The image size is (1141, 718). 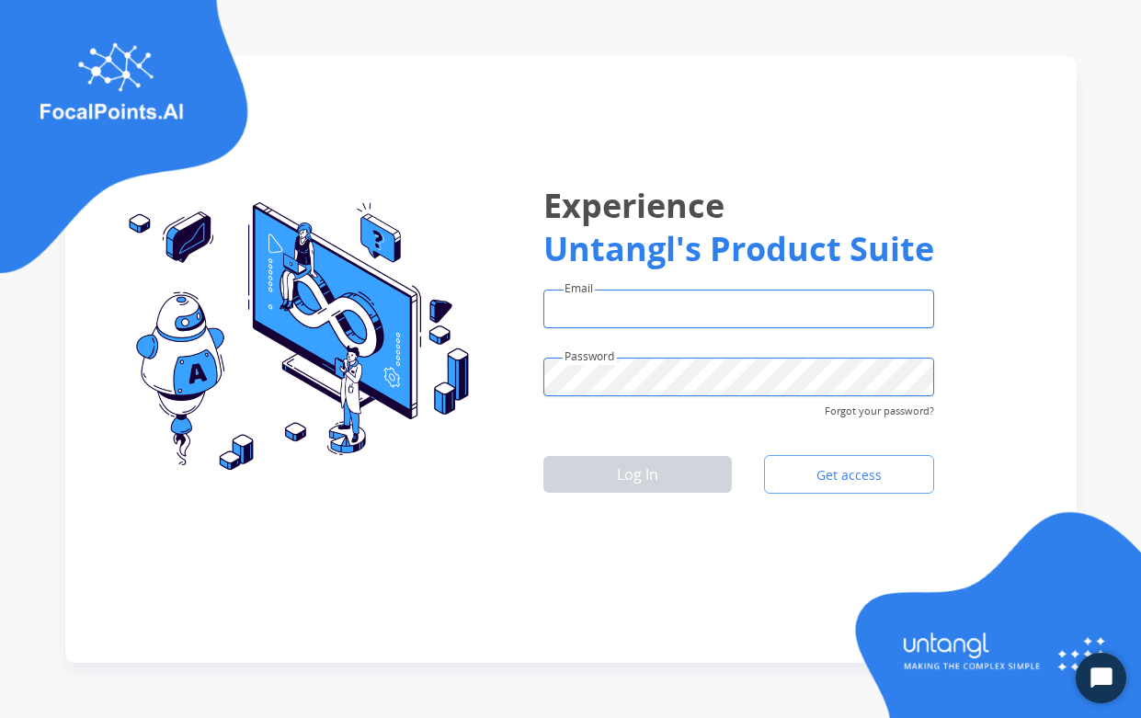 I want to click on h1: Experience, so click(x=739, y=206).